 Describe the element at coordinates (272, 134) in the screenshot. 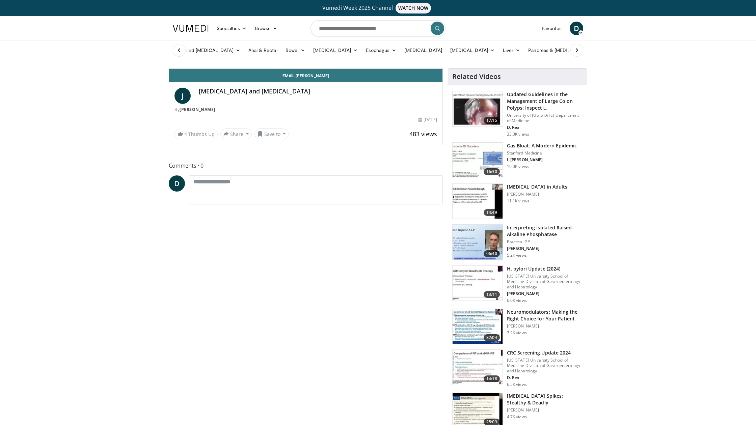

I see `button: Save to` at that location.